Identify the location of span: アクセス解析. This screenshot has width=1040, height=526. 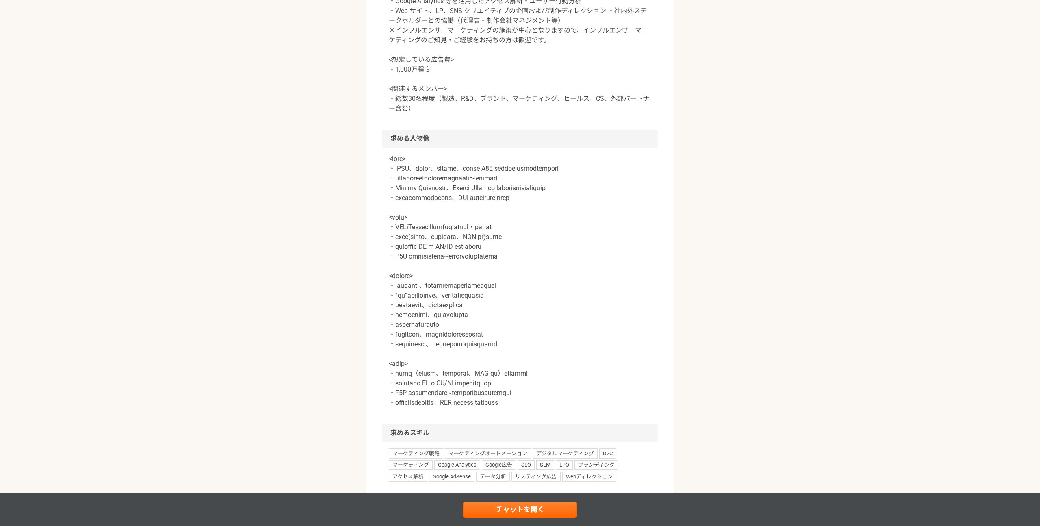
(408, 476).